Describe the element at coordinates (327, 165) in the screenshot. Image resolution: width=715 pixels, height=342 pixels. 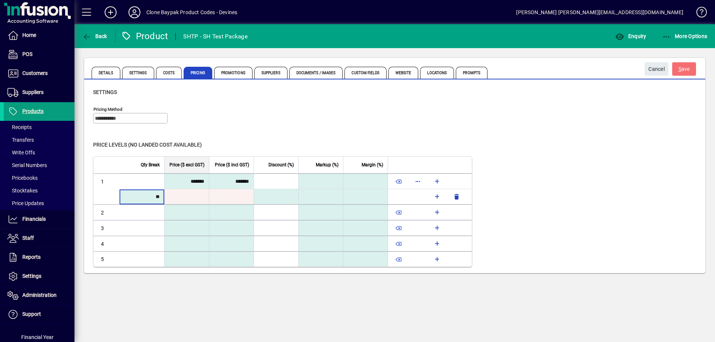
I see `span: Markup (%)` at that location.